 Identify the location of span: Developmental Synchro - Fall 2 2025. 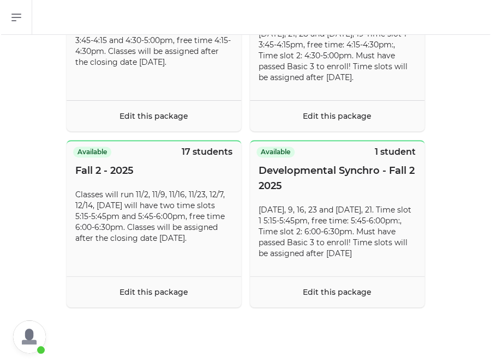
(337, 178).